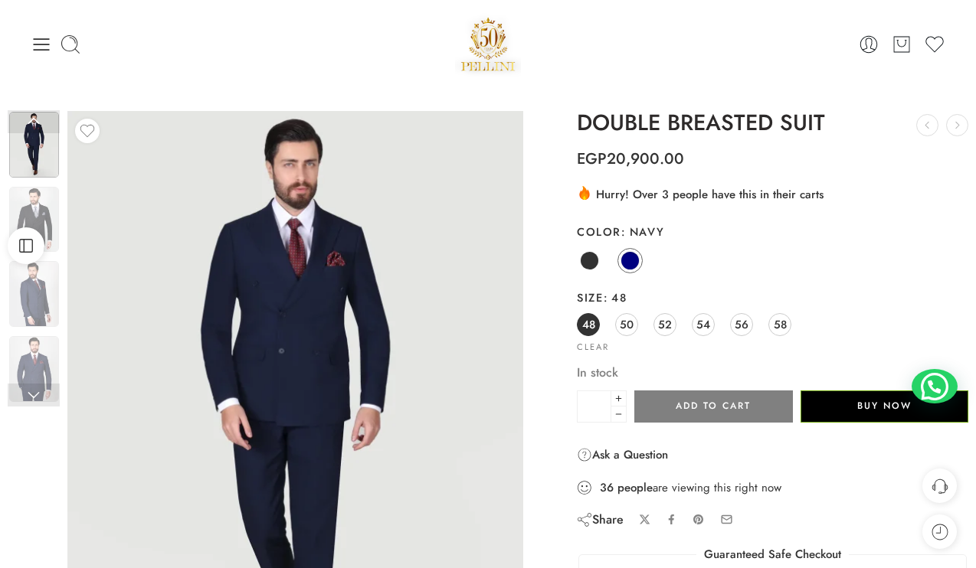 This screenshot has width=976, height=568. What do you see at coordinates (772, 232) in the screenshot?
I see `label: Color` at bounding box center [772, 232].